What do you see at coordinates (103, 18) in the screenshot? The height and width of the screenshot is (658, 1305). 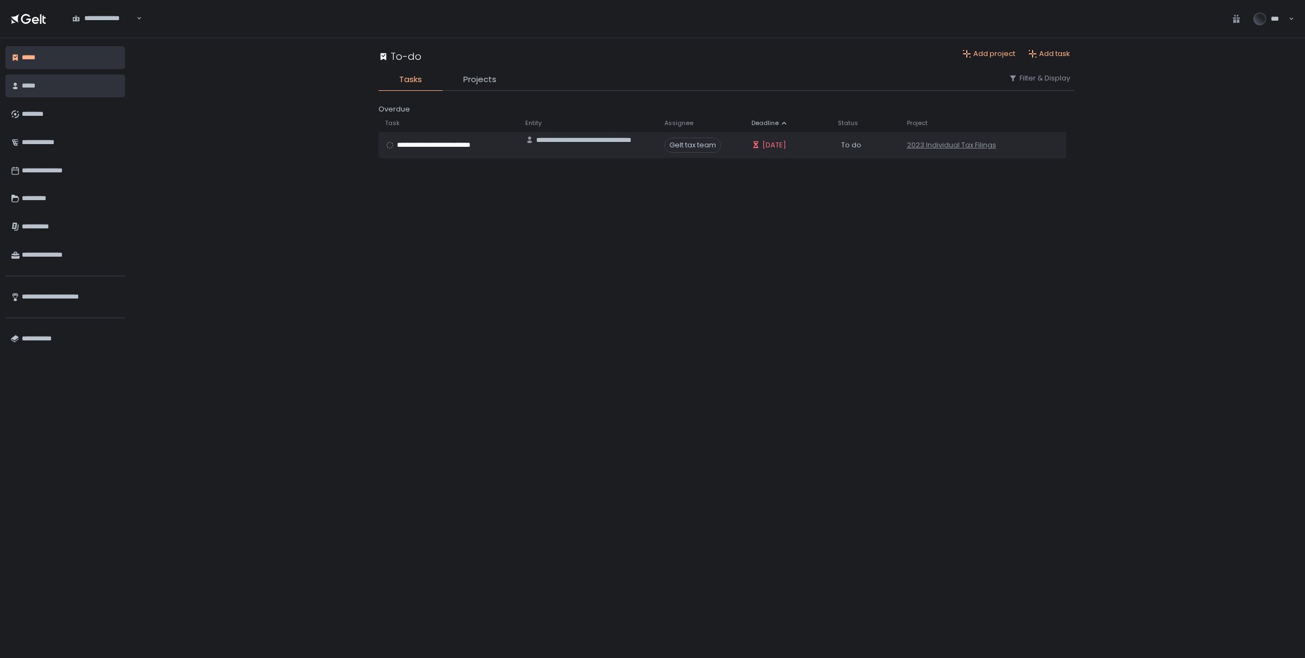 I see `div: Search for option` at bounding box center [103, 18].